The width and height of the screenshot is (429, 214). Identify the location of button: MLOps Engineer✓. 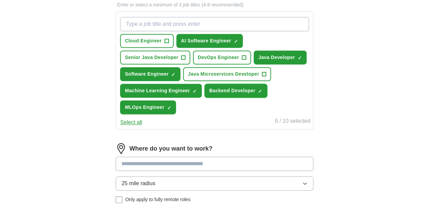
(148, 107).